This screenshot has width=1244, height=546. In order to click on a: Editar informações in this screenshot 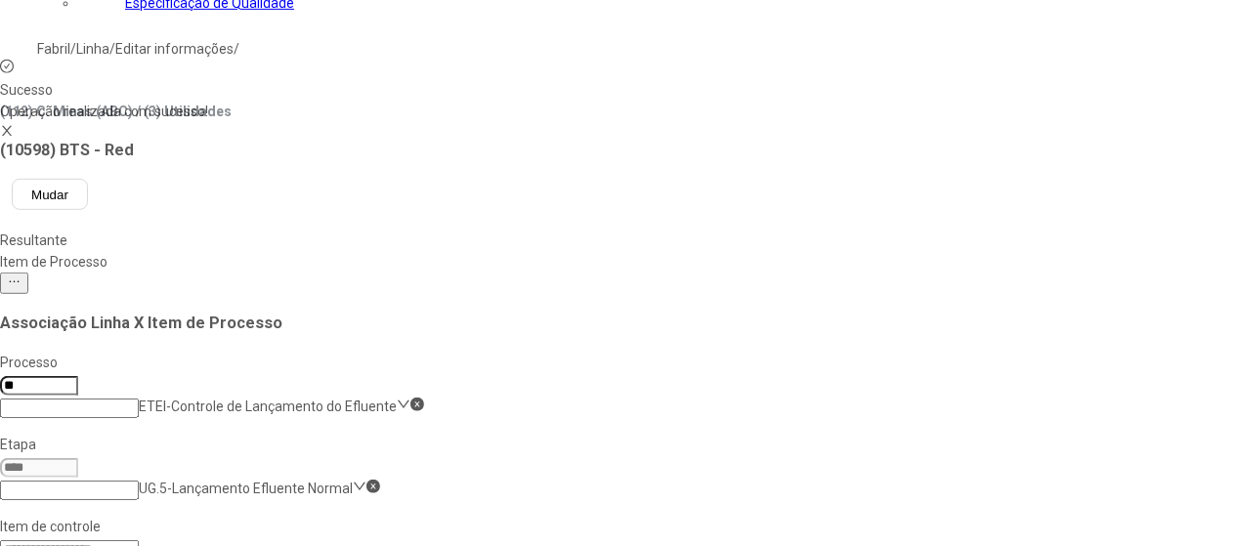, I will do `click(174, 49)`.